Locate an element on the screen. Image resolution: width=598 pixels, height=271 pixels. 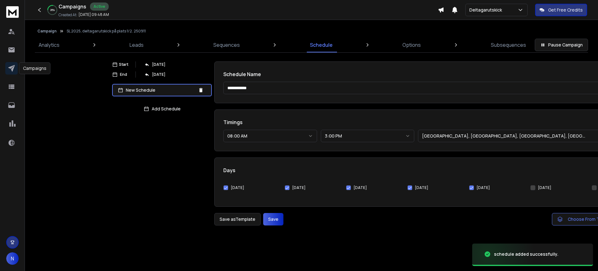
p: Subsequences is located at coordinates (508, 45).